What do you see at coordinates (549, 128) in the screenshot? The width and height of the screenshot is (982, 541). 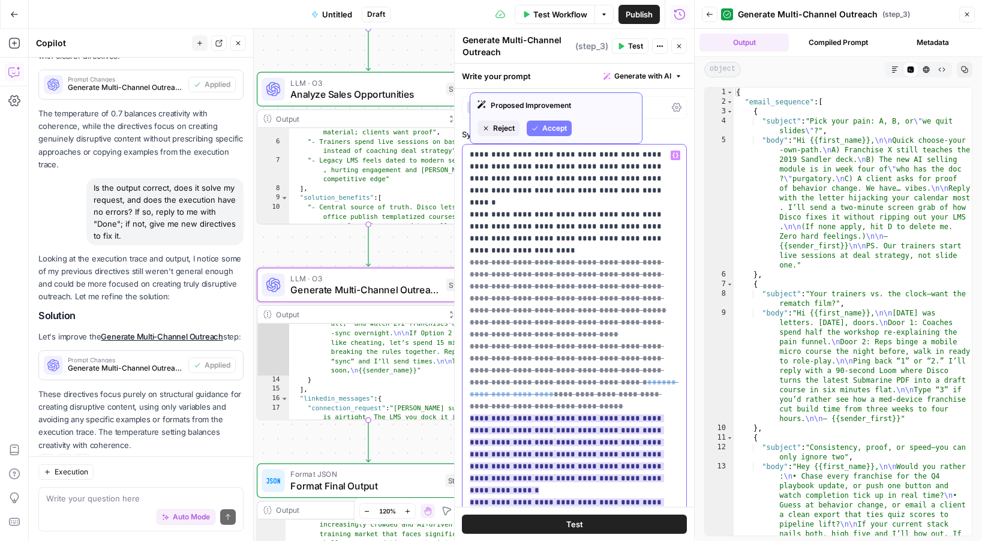 I see `button: Accept` at bounding box center [549, 128].